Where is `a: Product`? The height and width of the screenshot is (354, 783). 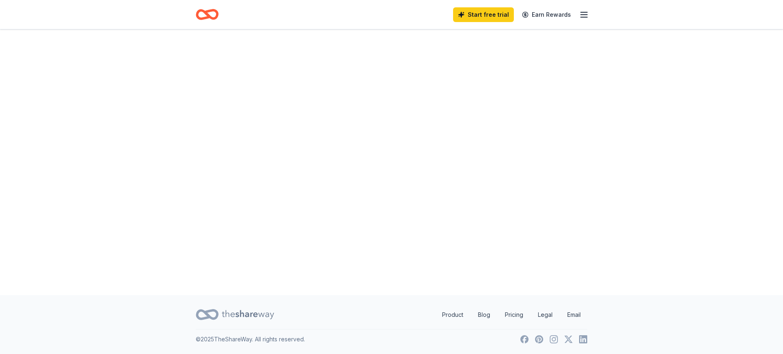 a: Product is located at coordinates (453, 314).